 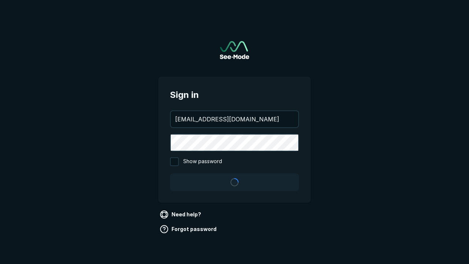 What do you see at coordinates (189, 229) in the screenshot?
I see `a: Forgot password` at bounding box center [189, 229].